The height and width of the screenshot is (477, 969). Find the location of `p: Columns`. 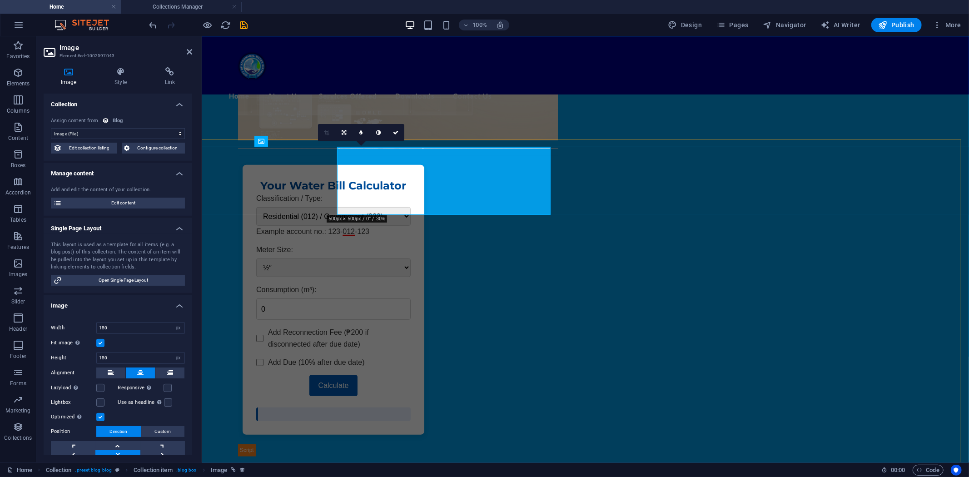

p: Columns is located at coordinates (18, 111).